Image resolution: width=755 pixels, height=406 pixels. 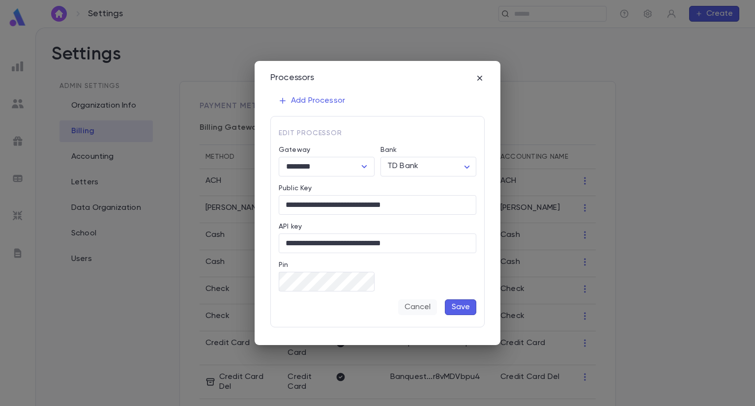 I want to click on label: Gateway, so click(x=295, y=150).